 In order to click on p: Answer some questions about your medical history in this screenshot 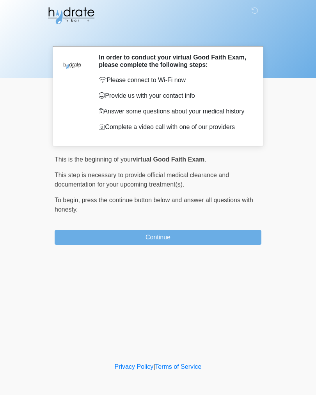, I will do `click(174, 111)`.